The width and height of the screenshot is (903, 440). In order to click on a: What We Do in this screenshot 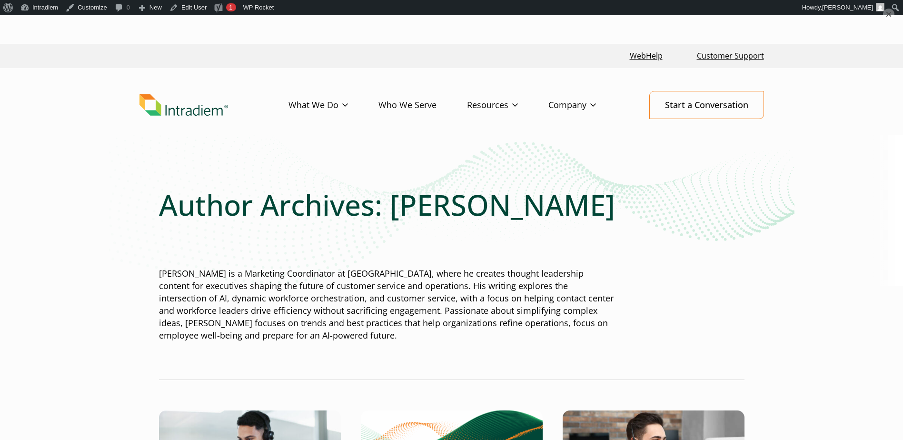, I will do `click(333, 105)`.